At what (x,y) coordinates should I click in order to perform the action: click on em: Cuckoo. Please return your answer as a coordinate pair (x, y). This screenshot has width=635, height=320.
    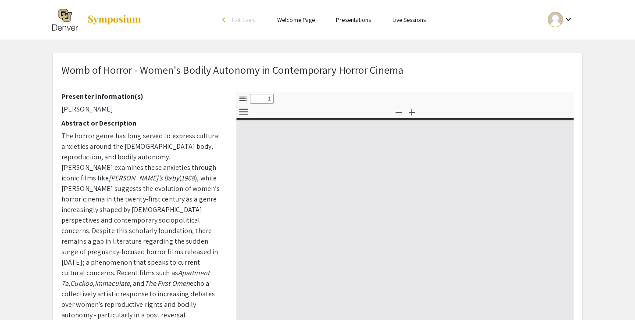
    Looking at the image, I should click on (82, 283).